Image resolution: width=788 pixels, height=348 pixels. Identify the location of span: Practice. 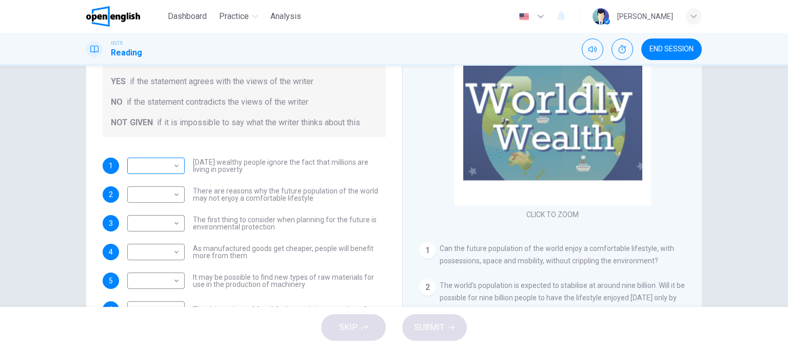
(234, 16).